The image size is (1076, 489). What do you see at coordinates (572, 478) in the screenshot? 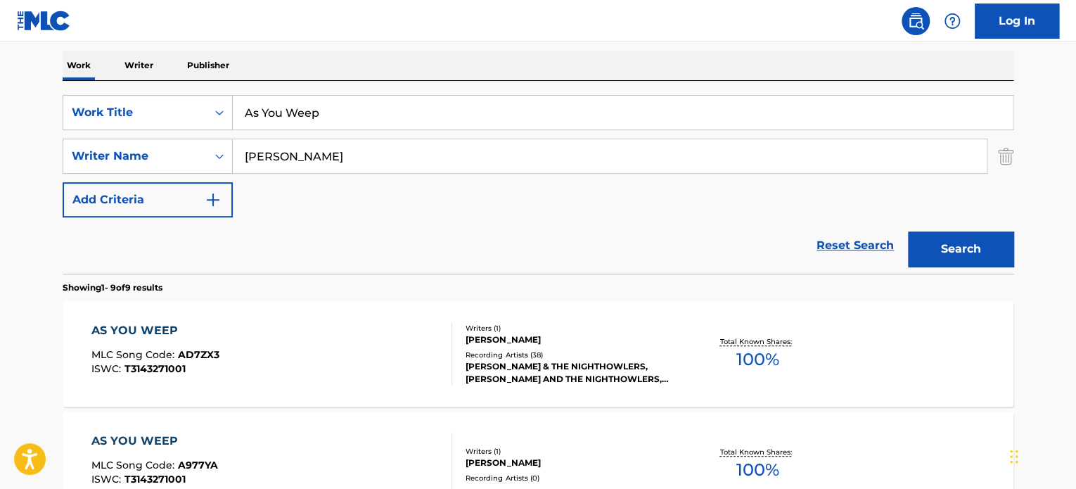
I see `div: Recording Artists ( 0 )` at bounding box center [572, 478].